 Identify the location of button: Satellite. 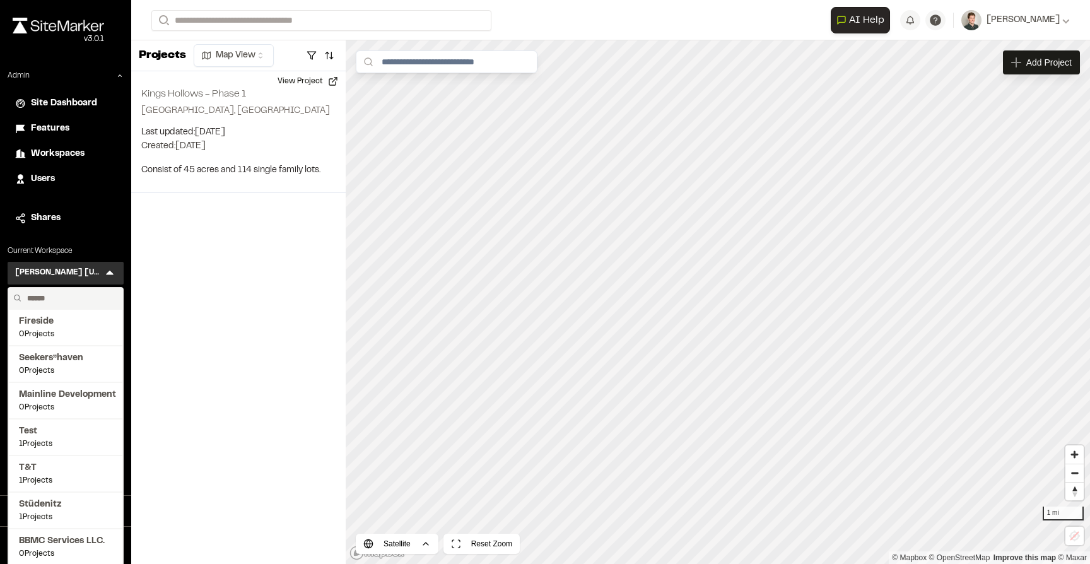
(397, 544).